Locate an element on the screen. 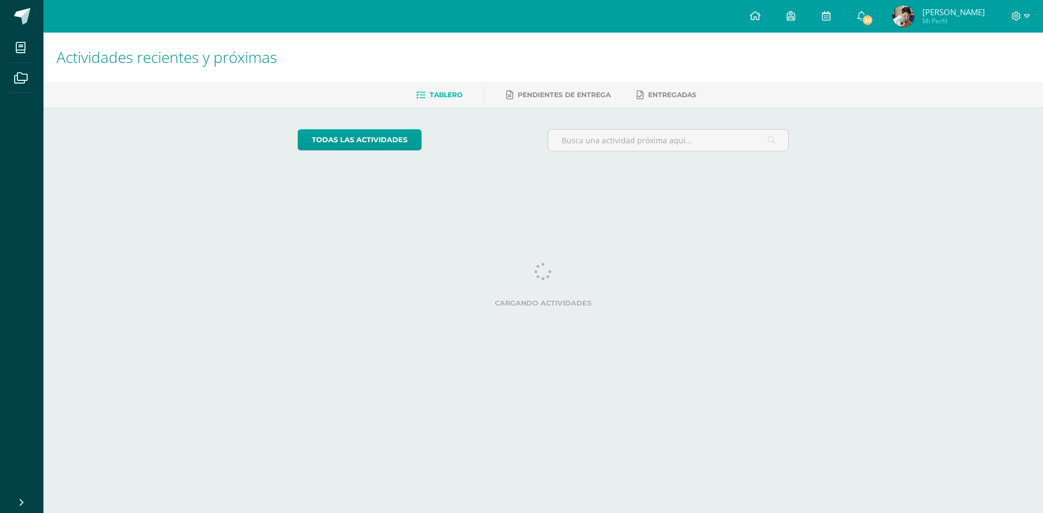 This screenshot has height=513, width=1043. span: Tablero is located at coordinates (446, 95).